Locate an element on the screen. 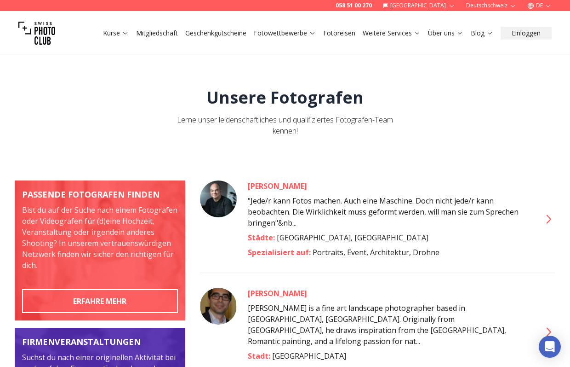 The image size is (570, 367). a: Weitere Services is located at coordinates (392, 33).